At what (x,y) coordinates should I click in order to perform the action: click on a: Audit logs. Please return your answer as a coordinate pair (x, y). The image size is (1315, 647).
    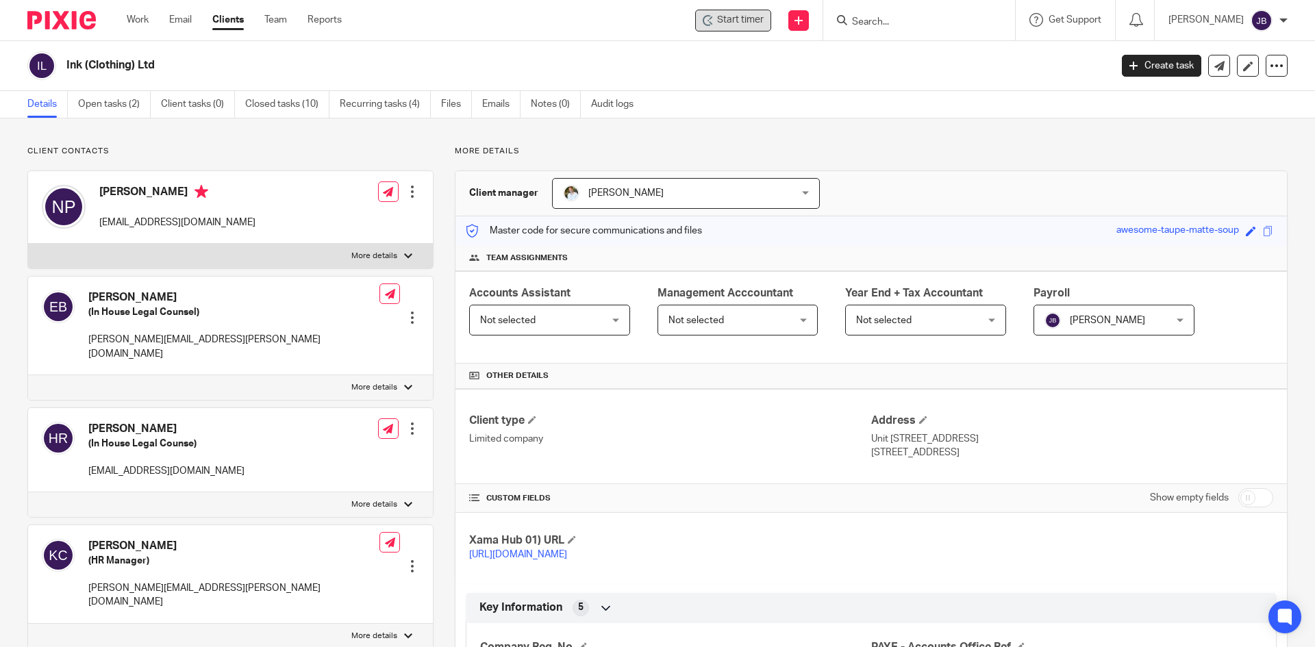
    Looking at the image, I should click on (617, 104).